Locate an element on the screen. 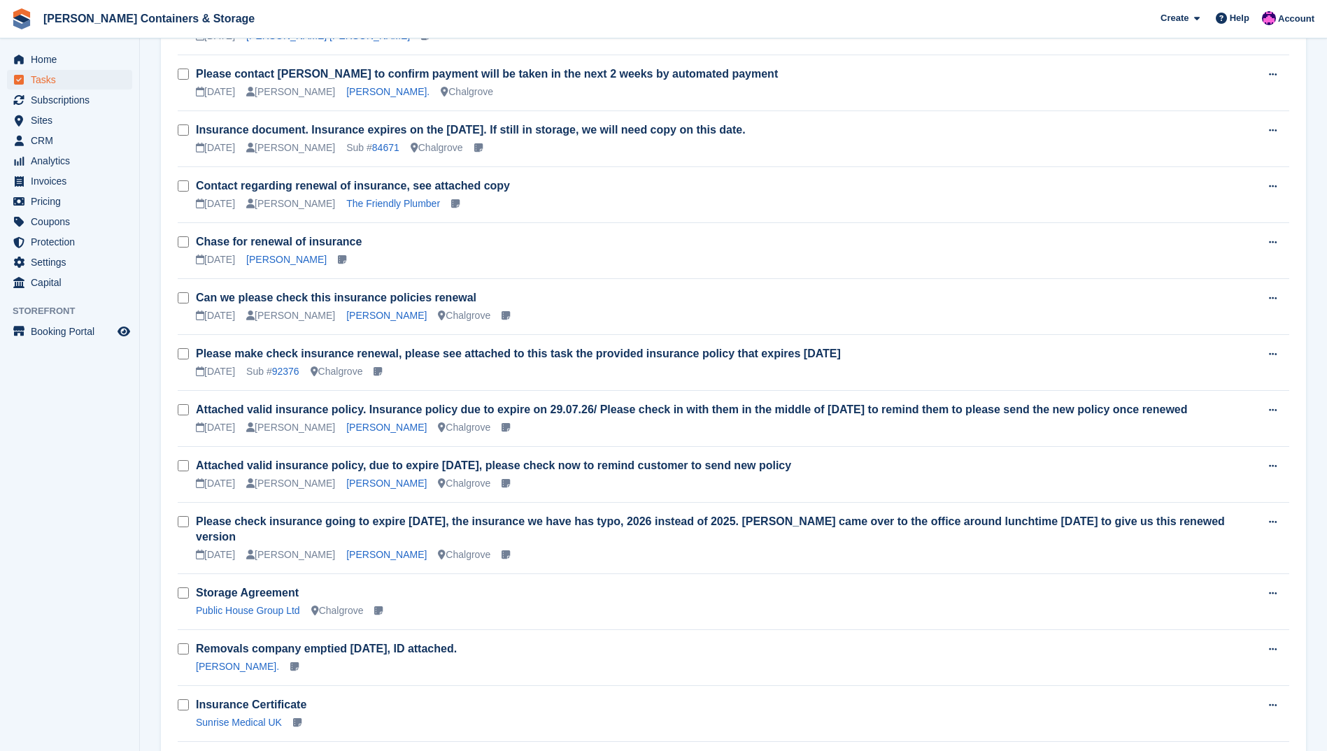 This screenshot has width=1327, height=751. span: Pricing is located at coordinates (73, 201).